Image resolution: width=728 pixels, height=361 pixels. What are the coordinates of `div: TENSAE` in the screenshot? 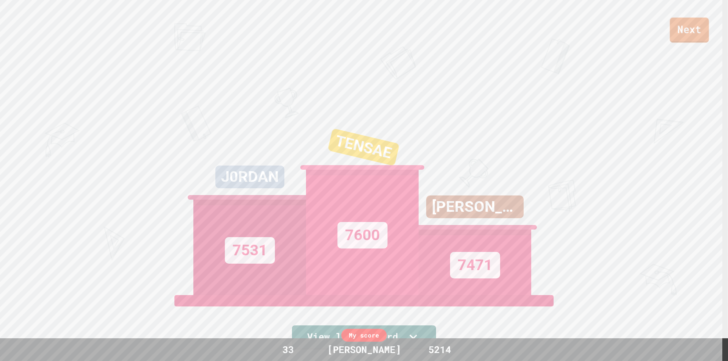 It's located at (363, 147).